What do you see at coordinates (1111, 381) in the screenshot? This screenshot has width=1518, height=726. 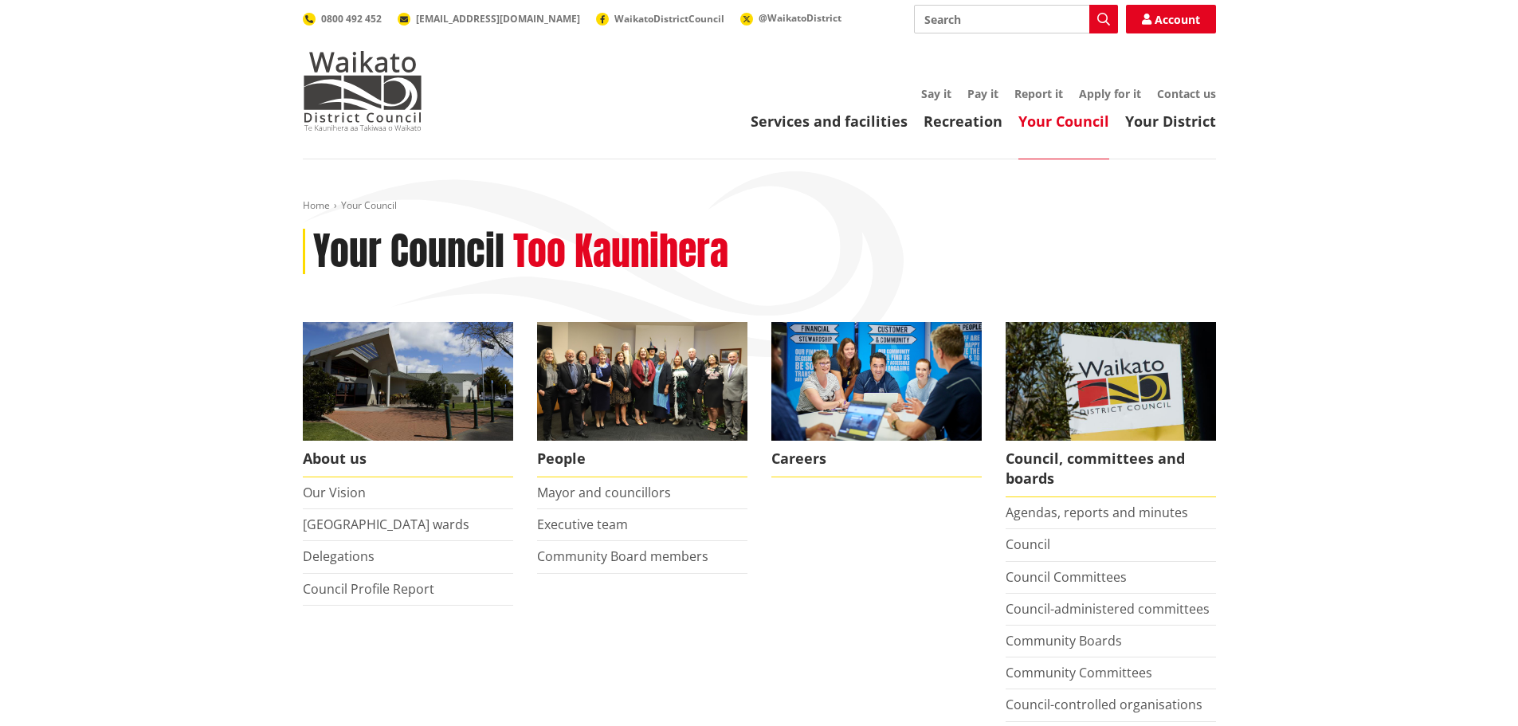 I see `img: Waikato-District-Council-sign` at bounding box center [1111, 381].